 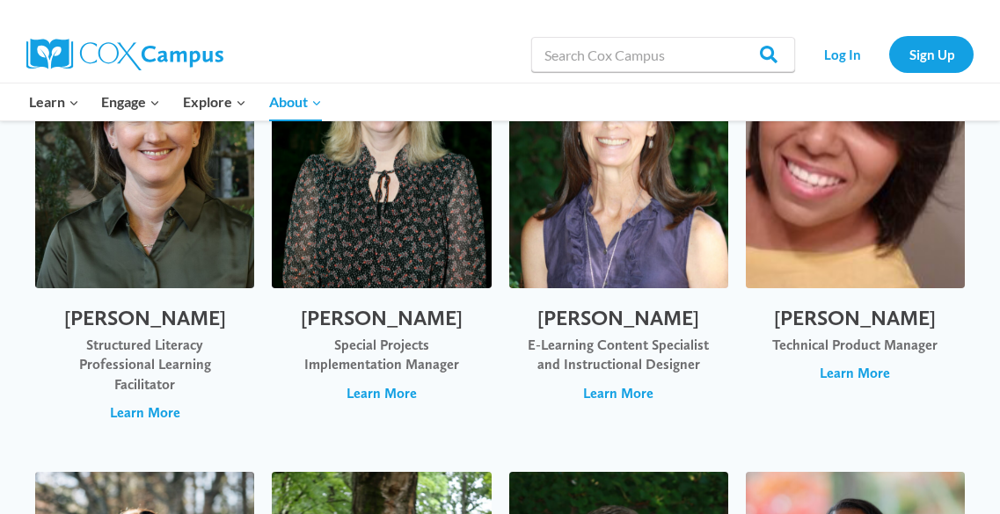 I want to click on button: Child menu of Engage, so click(x=131, y=102).